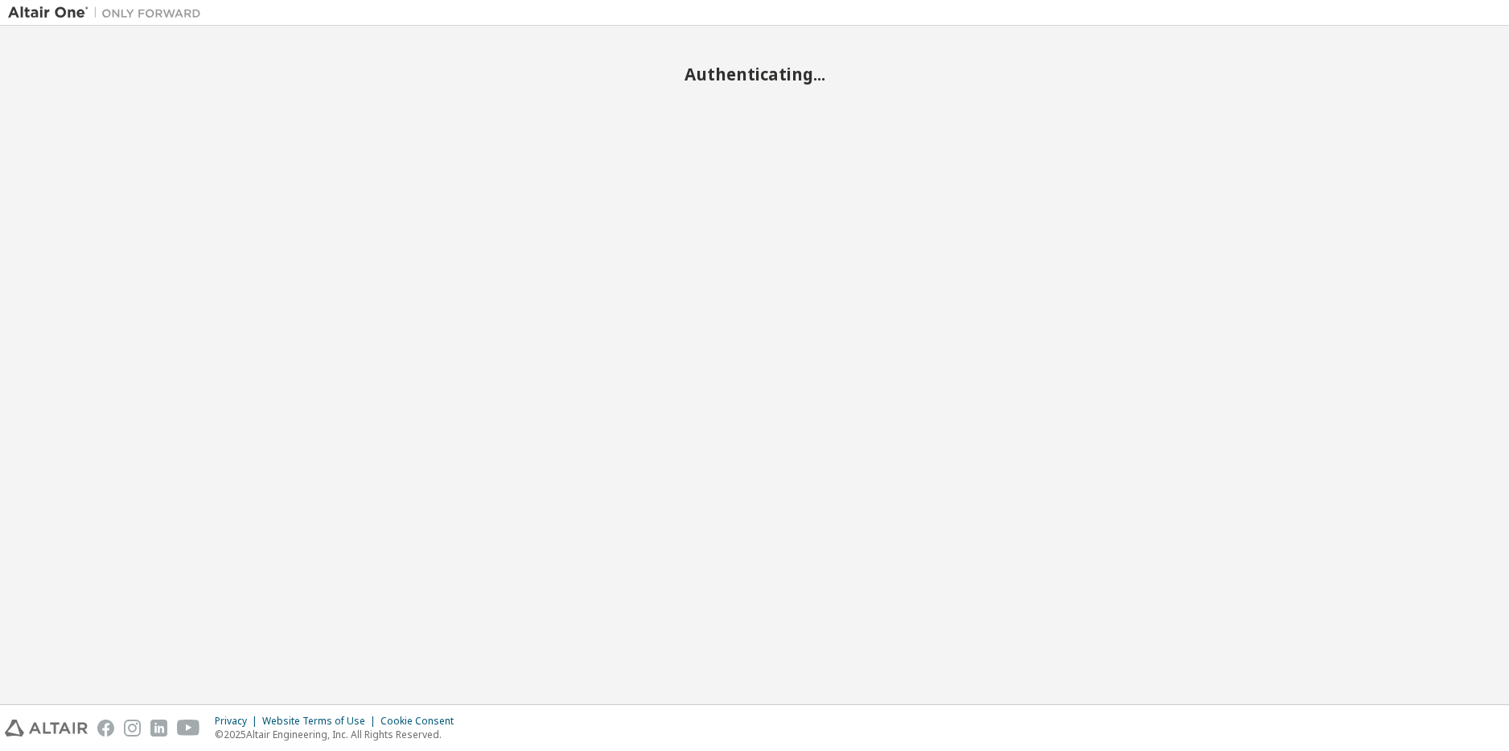 Image resolution: width=1509 pixels, height=751 pixels. What do you see at coordinates (321, 721) in the screenshot?
I see `div: Website Terms of Use` at bounding box center [321, 721].